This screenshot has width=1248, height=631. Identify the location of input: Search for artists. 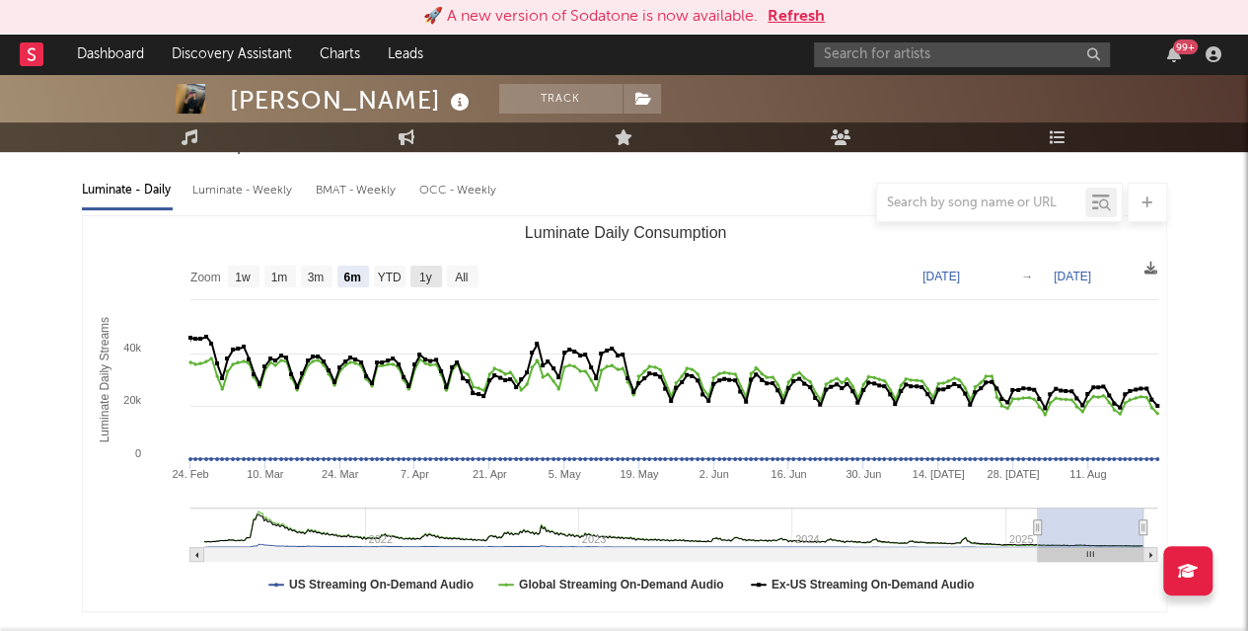
(962, 54).